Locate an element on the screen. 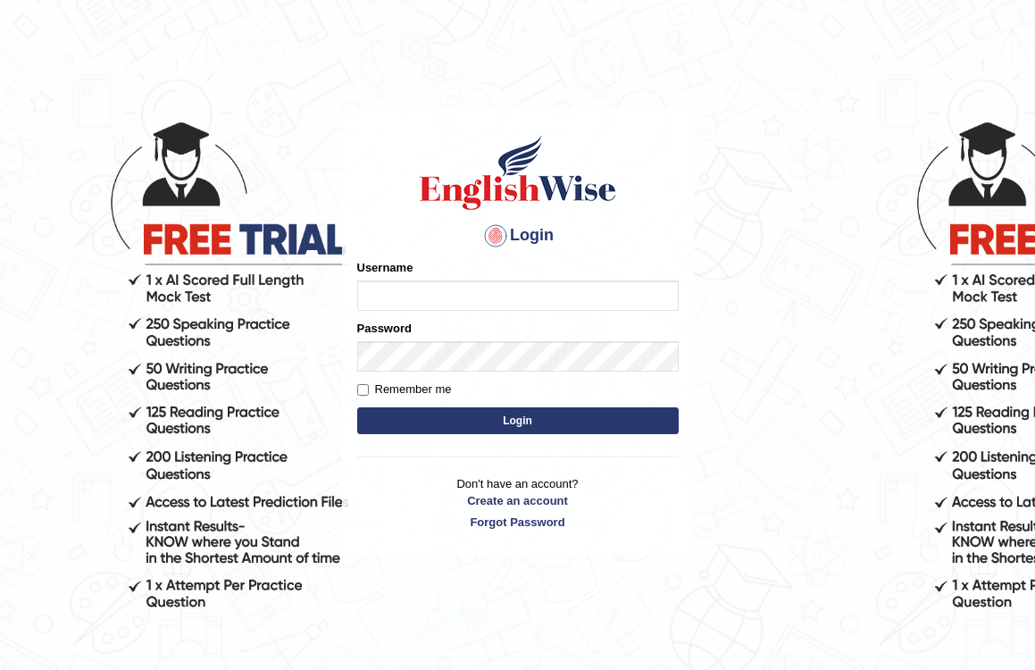  a: Create an account is located at coordinates (518, 500).